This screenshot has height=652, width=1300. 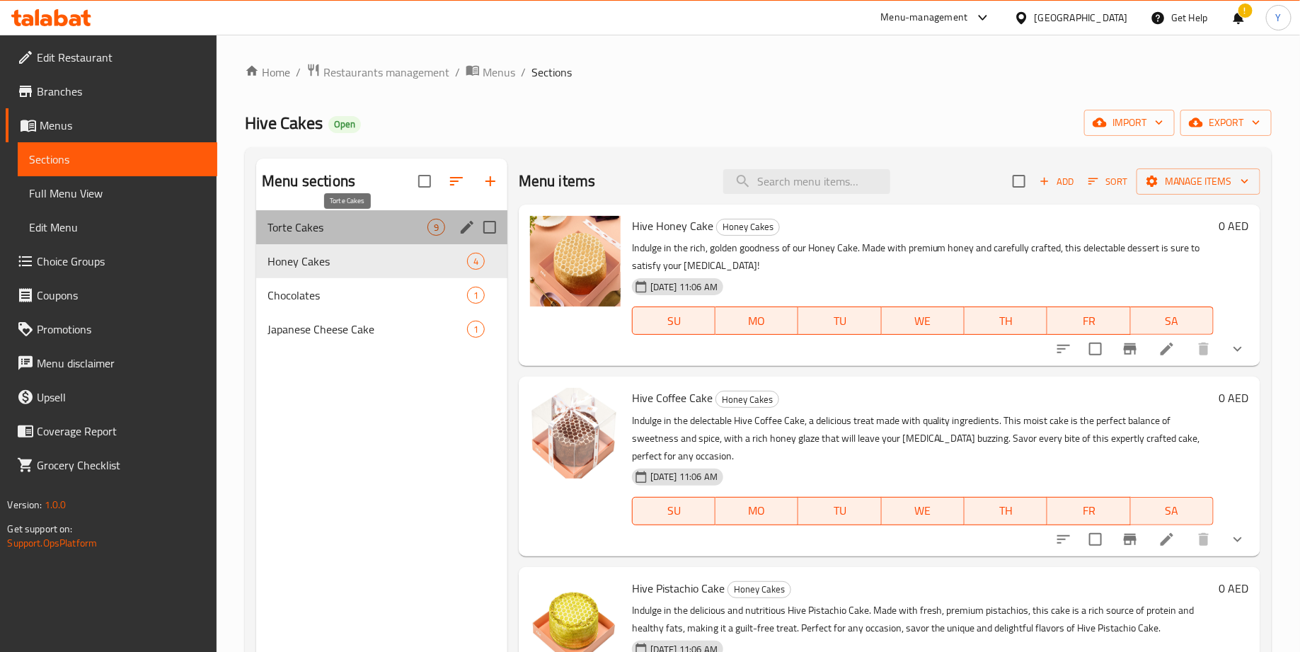 What do you see at coordinates (381, 329) in the screenshot?
I see `div: Japanese Cheese Cake1` at bounding box center [381, 329].